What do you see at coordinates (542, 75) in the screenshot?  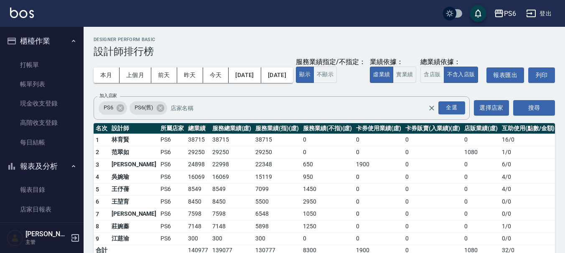 I see `button: 列印` at bounding box center [542, 75].